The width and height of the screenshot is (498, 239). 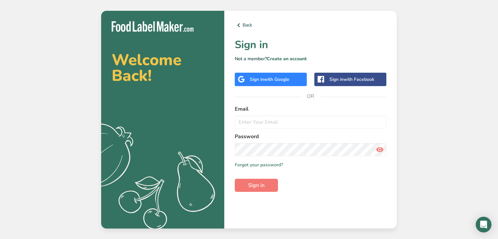 I want to click on div: Open Intercom Messenger, so click(x=483, y=224).